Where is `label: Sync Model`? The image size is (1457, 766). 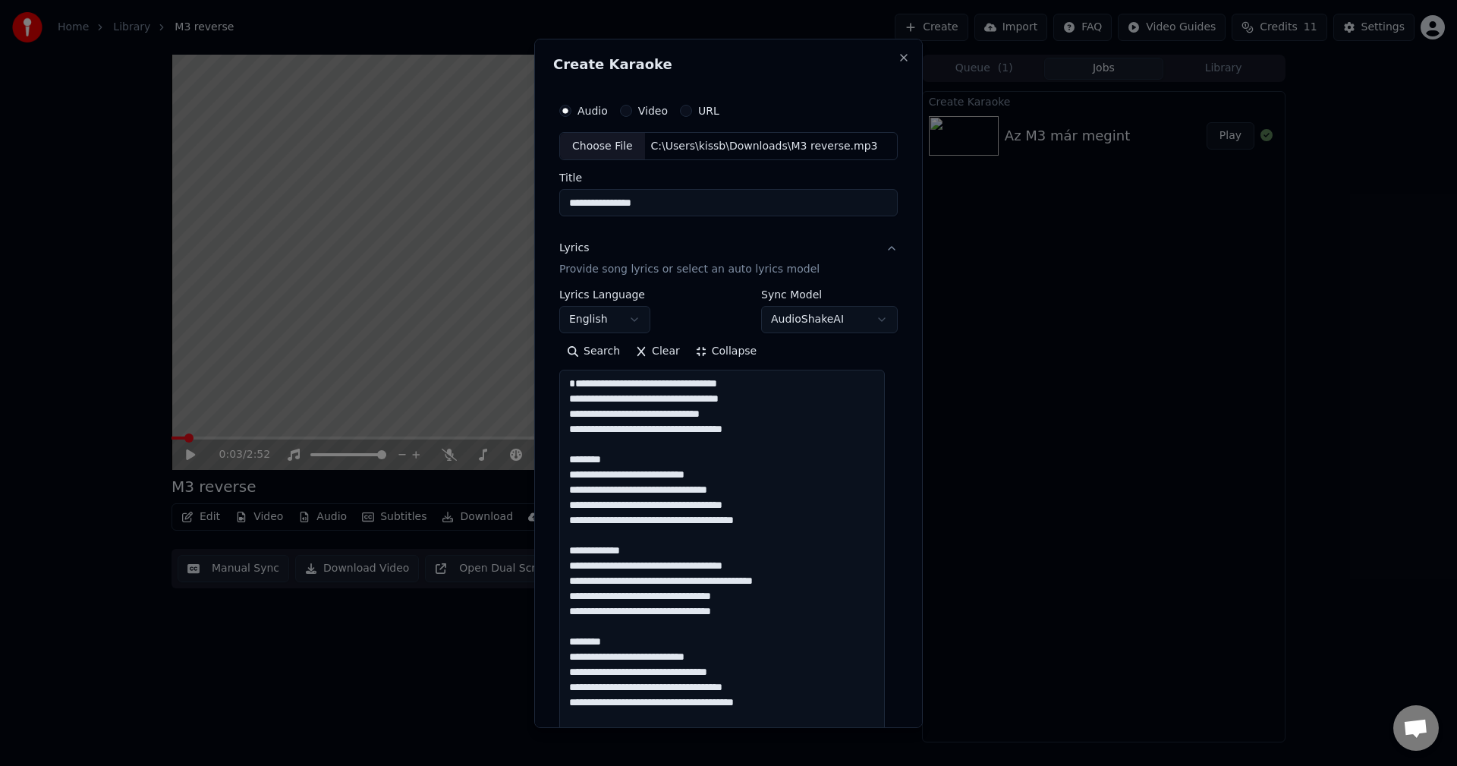
label: Sync Model is located at coordinates (830, 295).